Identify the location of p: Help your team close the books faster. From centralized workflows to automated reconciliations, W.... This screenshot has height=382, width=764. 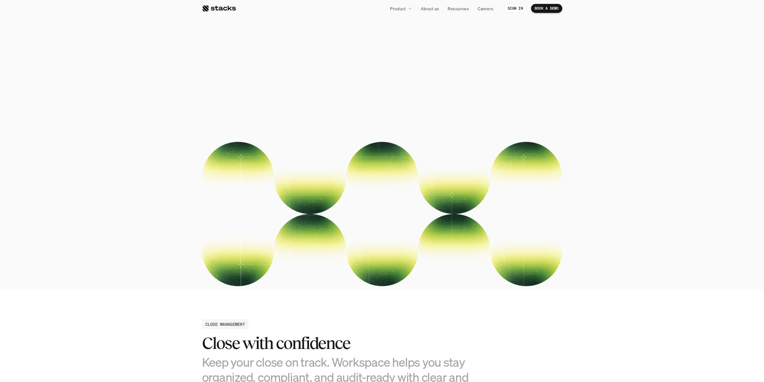
(382, 126).